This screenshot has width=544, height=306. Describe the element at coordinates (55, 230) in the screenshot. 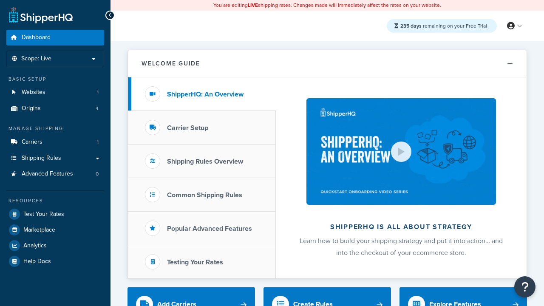

I see `li: Marketplace` at that location.